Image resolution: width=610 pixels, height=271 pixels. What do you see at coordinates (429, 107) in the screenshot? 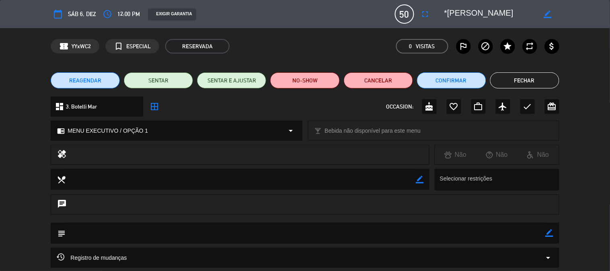
I see `i: cake` at bounding box center [429, 107].